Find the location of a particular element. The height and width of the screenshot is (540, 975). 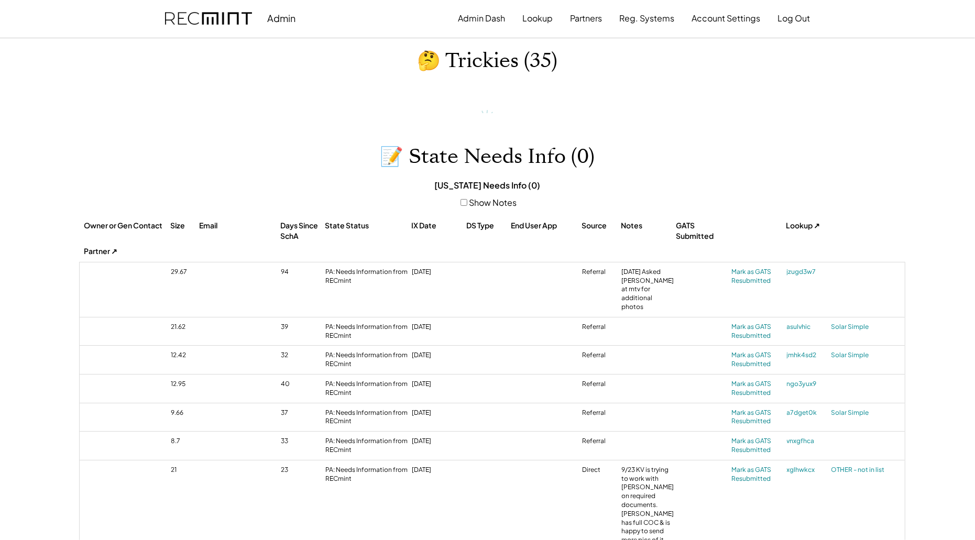

button: Account Settings is located at coordinates (726, 18).